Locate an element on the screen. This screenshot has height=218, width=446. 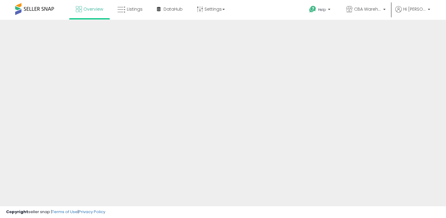
i: Get Help is located at coordinates (313, 9).